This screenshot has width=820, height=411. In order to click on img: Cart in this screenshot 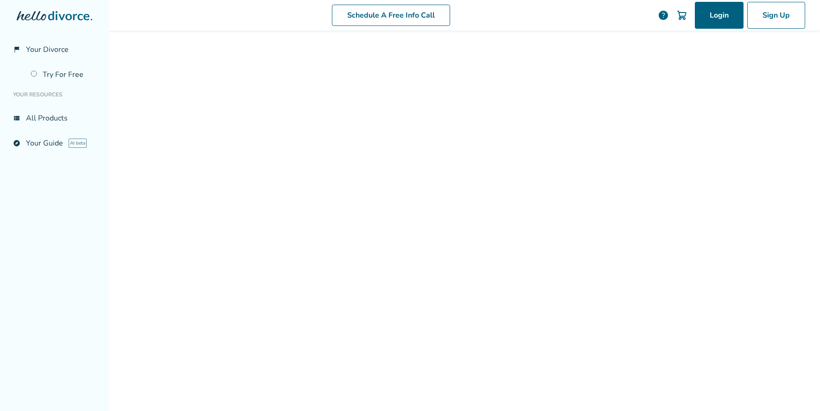, I will do `click(682, 15)`.